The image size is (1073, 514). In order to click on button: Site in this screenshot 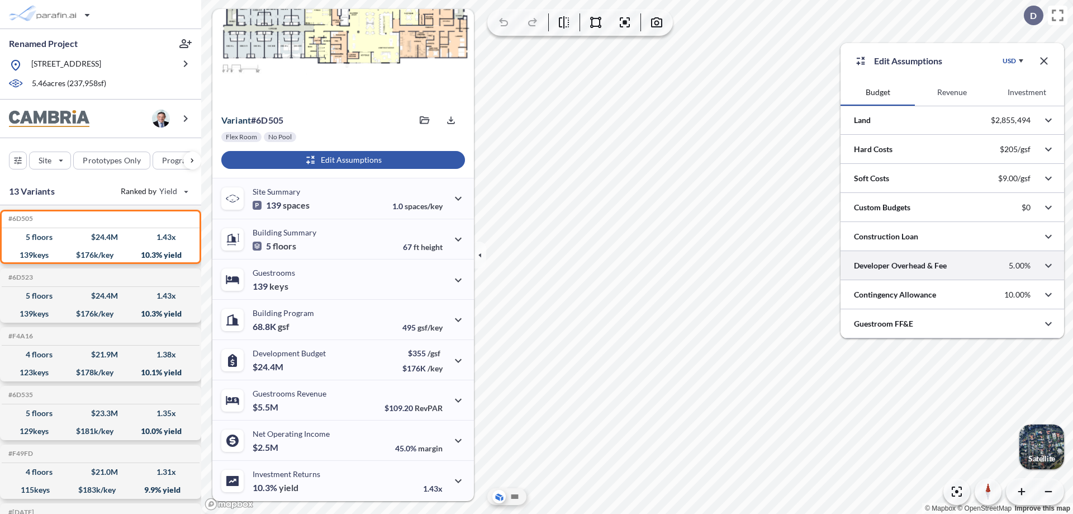, I will do `click(50, 160)`.